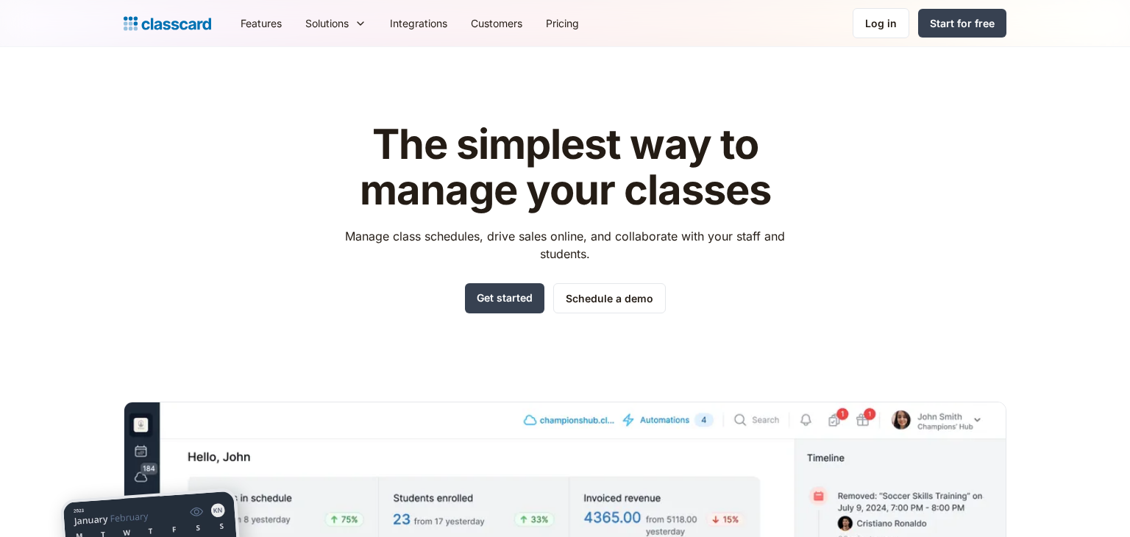 The height and width of the screenshot is (537, 1130). What do you see at coordinates (609, 298) in the screenshot?
I see `a: Schedule a demo` at bounding box center [609, 298].